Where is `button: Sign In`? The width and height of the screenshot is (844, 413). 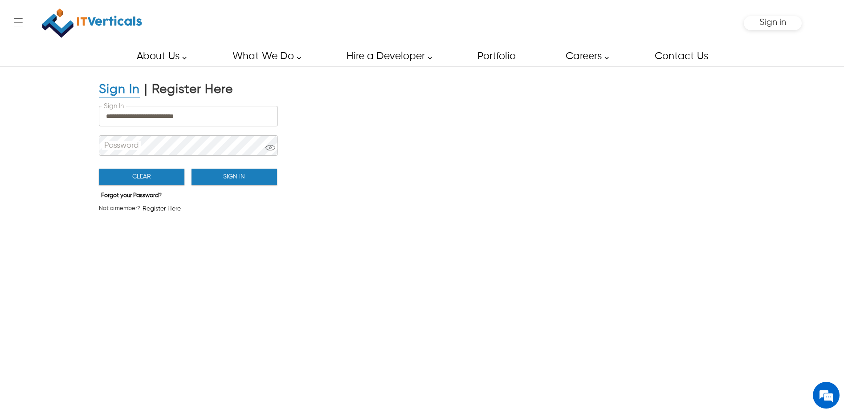 button: Sign In is located at coordinates (234, 177).